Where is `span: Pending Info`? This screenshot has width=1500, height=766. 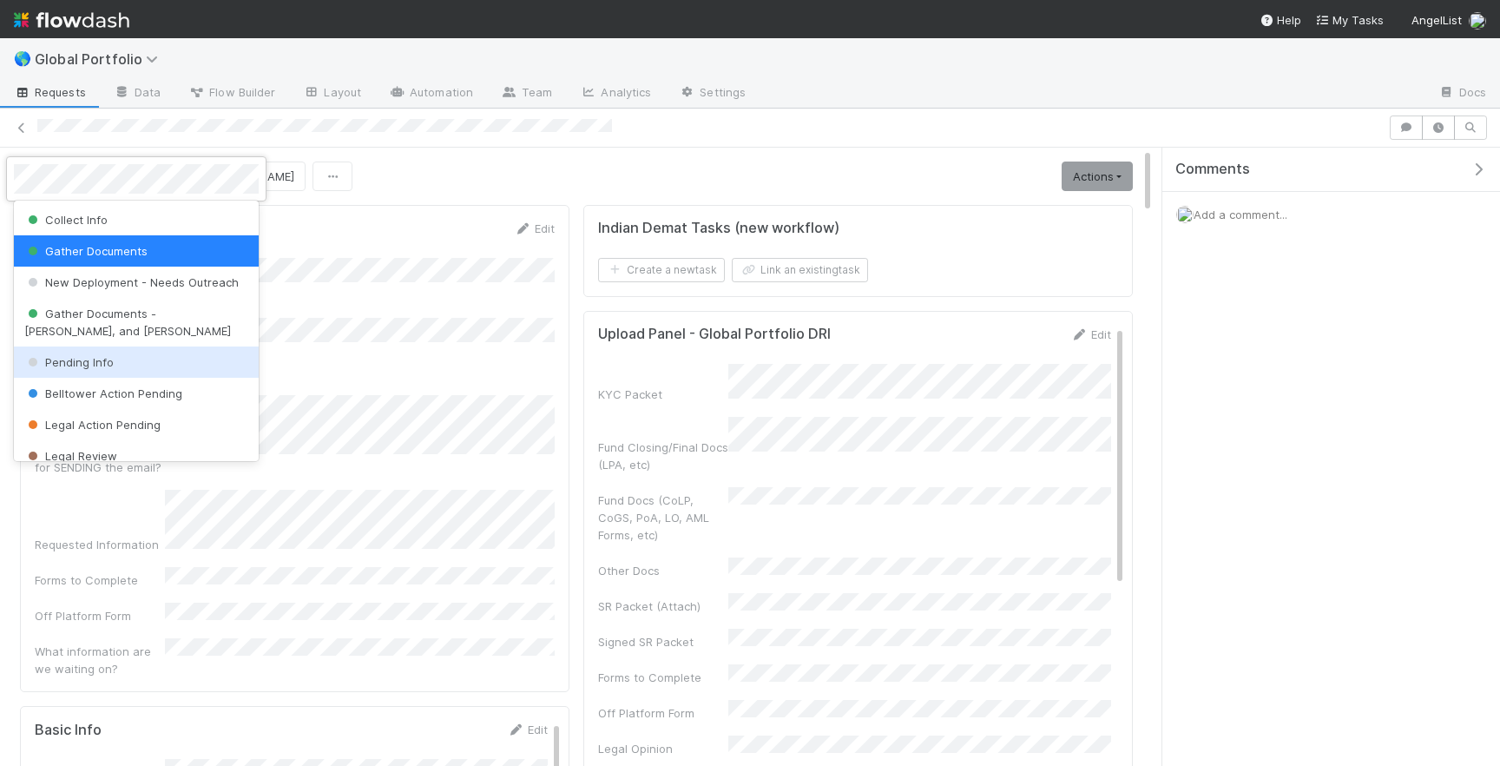
span: Pending Info is located at coordinates (69, 362).